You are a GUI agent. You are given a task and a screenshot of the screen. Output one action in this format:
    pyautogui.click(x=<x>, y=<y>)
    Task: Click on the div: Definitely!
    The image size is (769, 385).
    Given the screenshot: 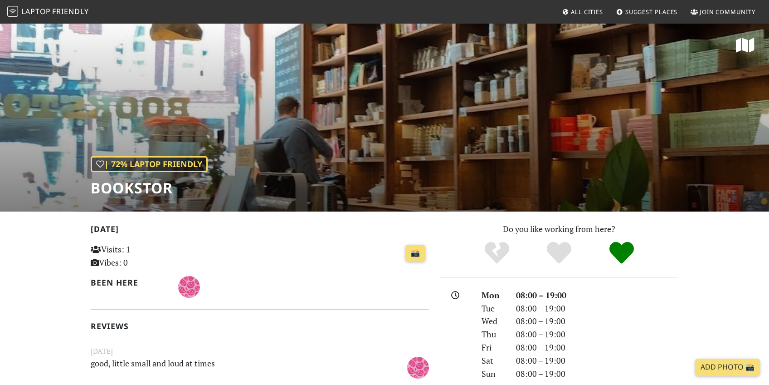 What is the action you would take?
    pyautogui.click(x=622, y=253)
    